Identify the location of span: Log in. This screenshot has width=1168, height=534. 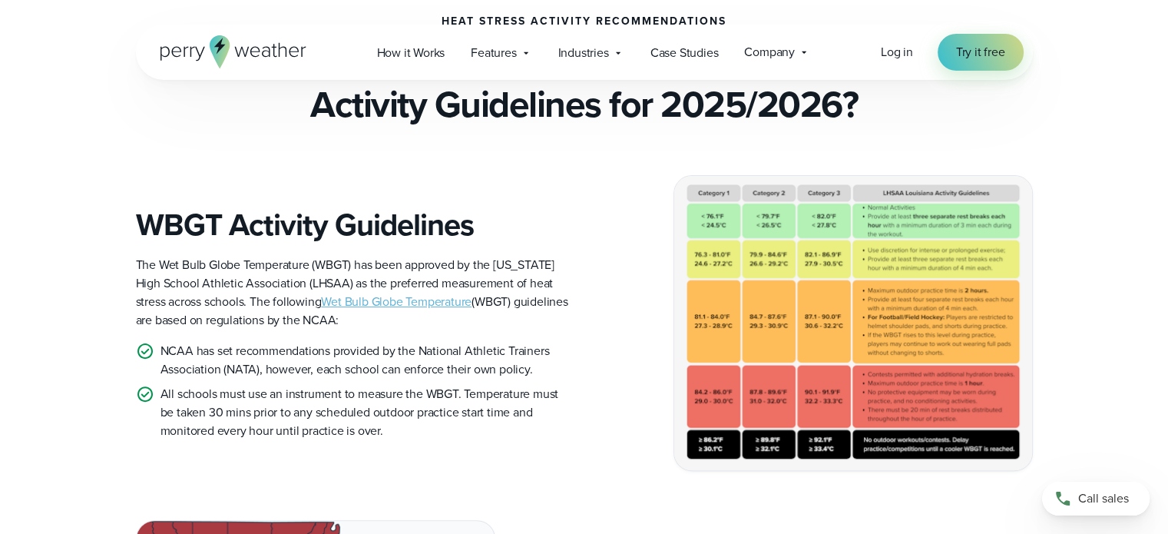
(897, 51).